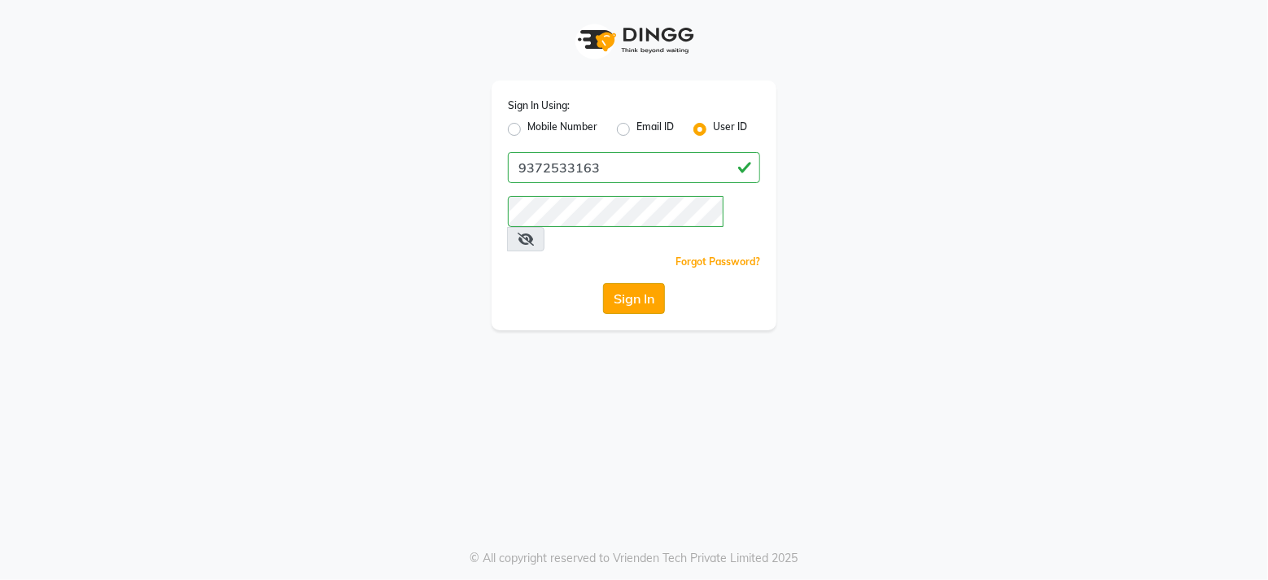 This screenshot has width=1268, height=580. What do you see at coordinates (730, 129) in the screenshot?
I see `label: User ID` at bounding box center [730, 129].